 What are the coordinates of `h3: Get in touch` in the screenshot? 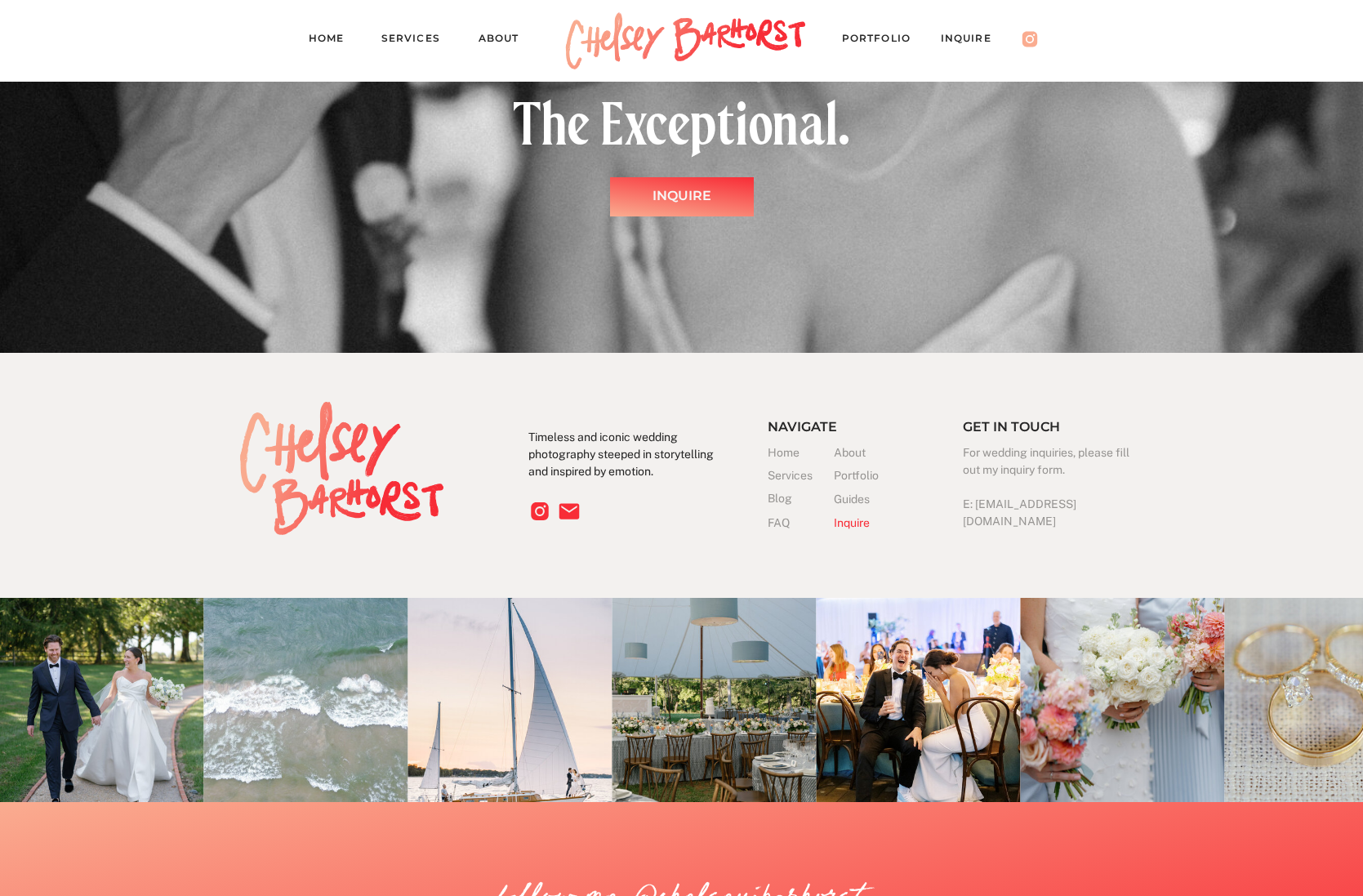 It's located at (1014, 424).